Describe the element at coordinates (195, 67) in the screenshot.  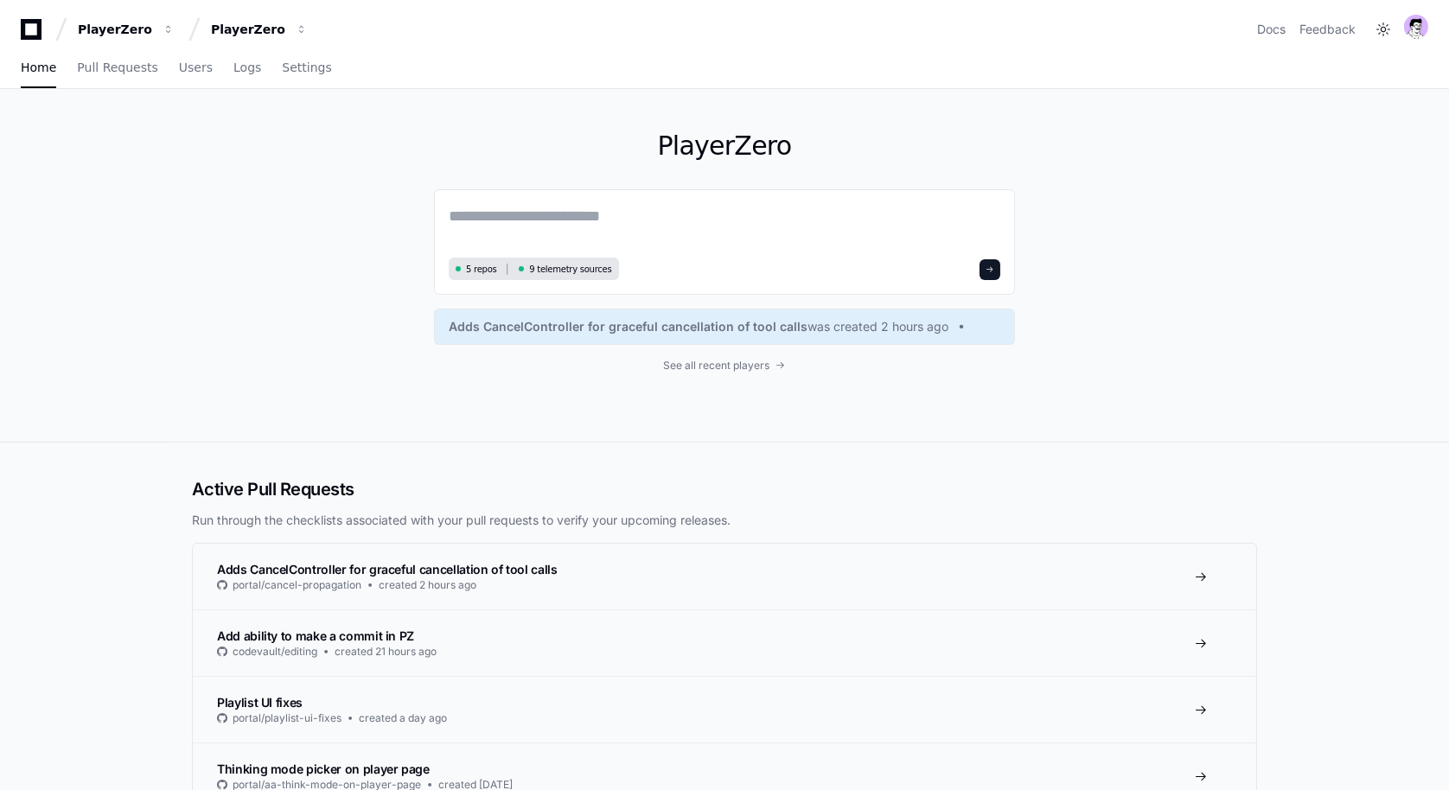
I see `span: Users` at that location.